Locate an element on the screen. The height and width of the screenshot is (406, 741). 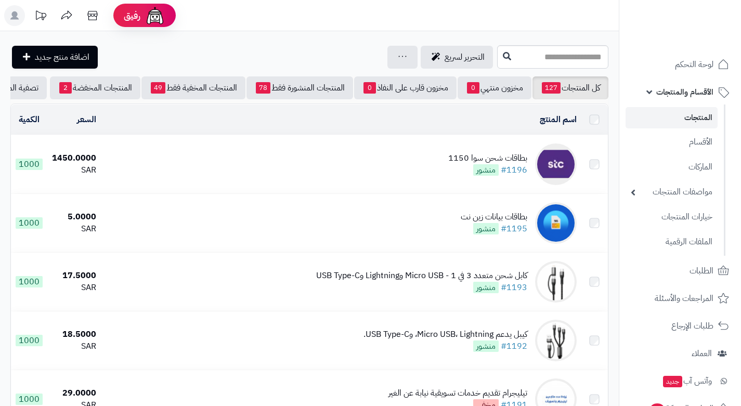
img: كابل شحن متعدد 3 في 1 - Micro USB وLightning وUSB Type-C is located at coordinates (556, 282).